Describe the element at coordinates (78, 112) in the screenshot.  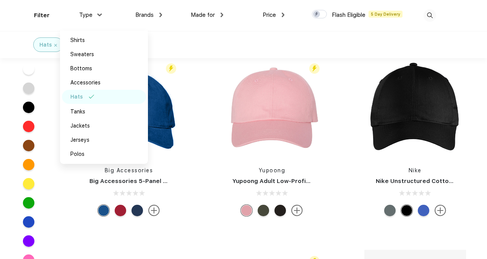
I see `div: Tanks` at that location.